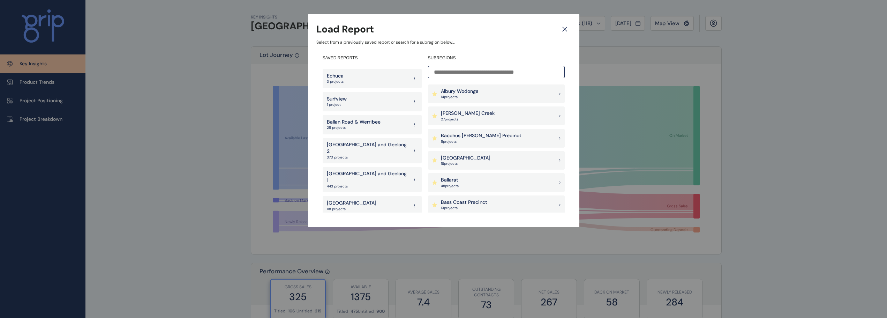  Describe the element at coordinates (335, 76) in the screenshot. I see `p: Echuca` at that location.